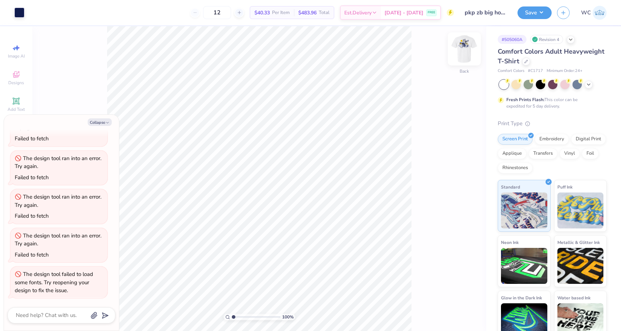  I want to click on span: $40.33, so click(262, 13).